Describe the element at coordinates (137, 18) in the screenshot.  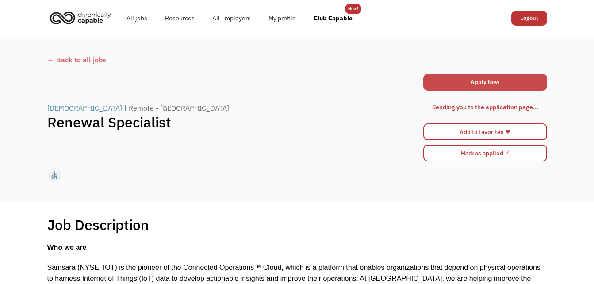
I see `a: All jobs` at that location.